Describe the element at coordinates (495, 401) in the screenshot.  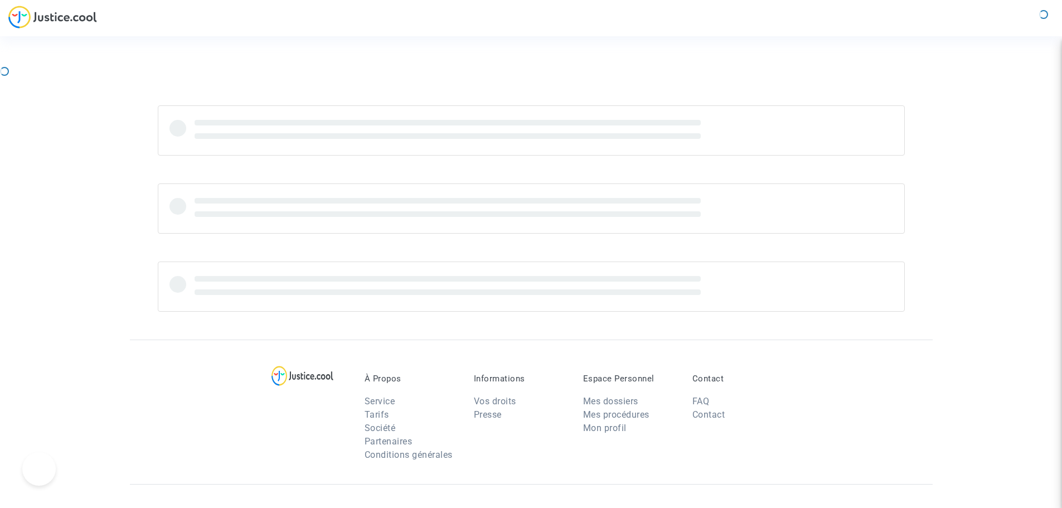
I see `a: Vos droits` at that location.